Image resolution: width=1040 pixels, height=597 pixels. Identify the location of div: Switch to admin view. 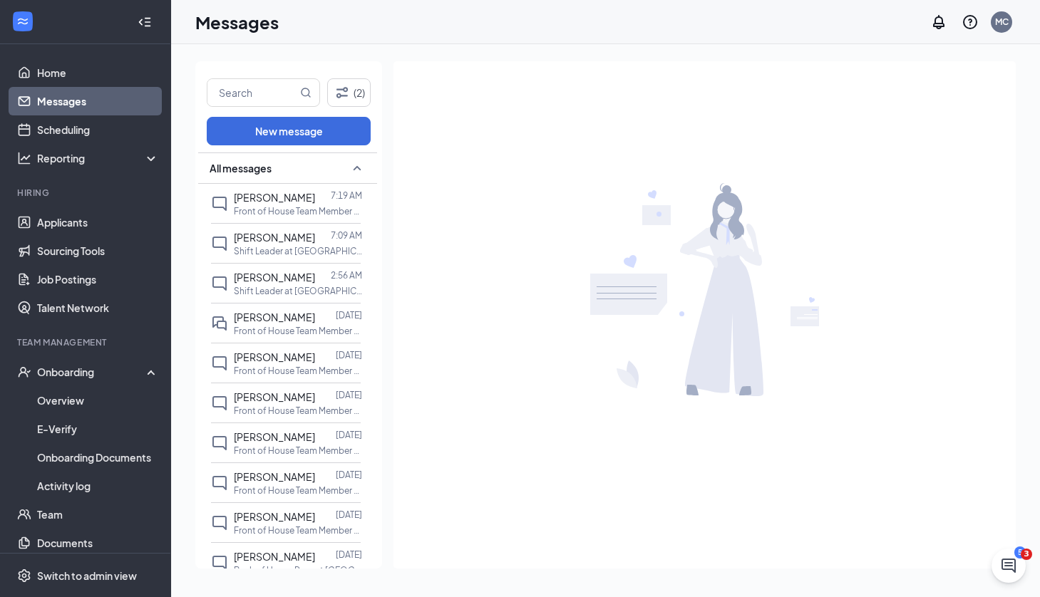
(87, 576).